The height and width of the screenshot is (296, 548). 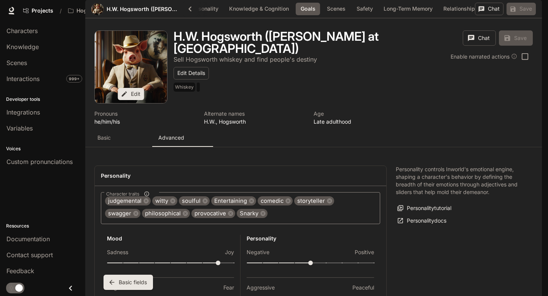 What do you see at coordinates (336, 9) in the screenshot?
I see `button: Scenes` at bounding box center [336, 9].